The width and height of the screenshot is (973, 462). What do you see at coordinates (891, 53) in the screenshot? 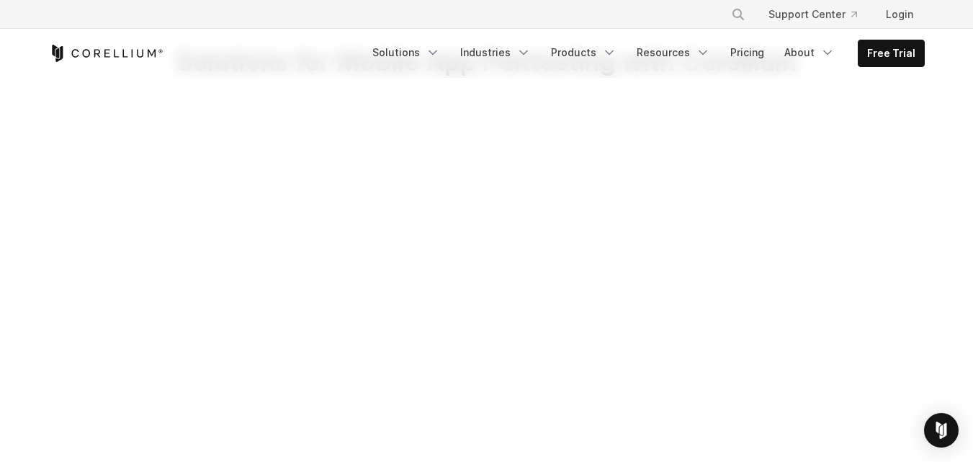
I see `a: Free Trial` at bounding box center [891, 53].